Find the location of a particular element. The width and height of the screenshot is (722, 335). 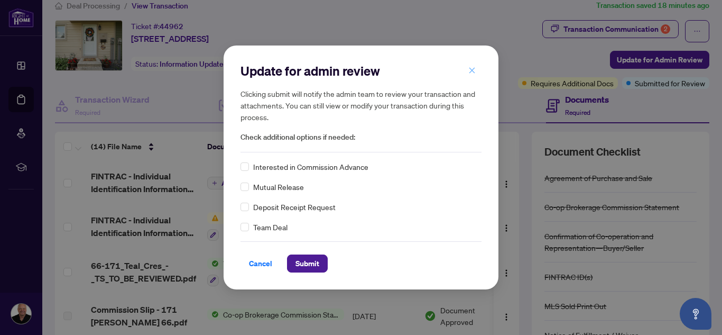

span: Submit is located at coordinates (307, 263).